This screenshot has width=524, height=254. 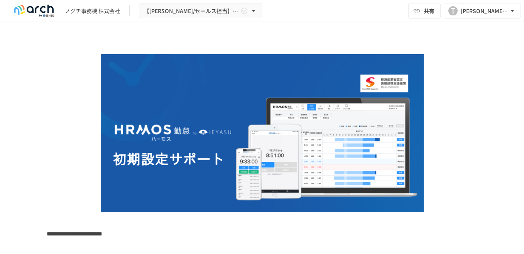 I want to click on img: GdztLVQAPnGLORo409ZpmnRQckwtTrMz8aHIKJZF2AQ, so click(x=262, y=133).